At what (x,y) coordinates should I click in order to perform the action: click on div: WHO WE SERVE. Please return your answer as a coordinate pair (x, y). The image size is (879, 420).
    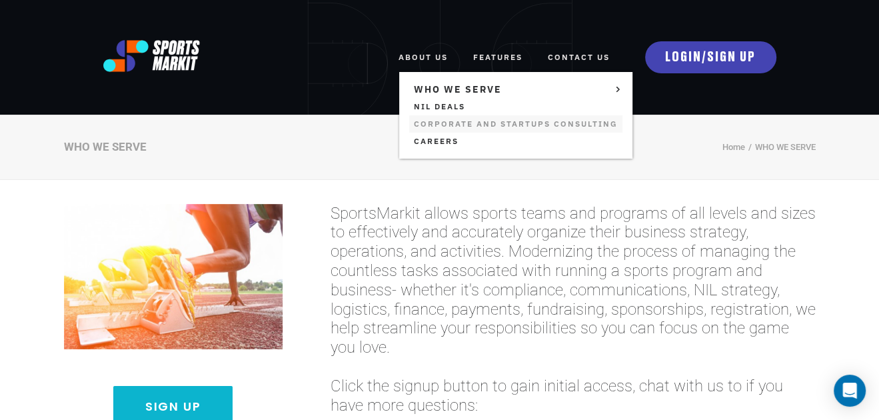
    Looking at the image, I should click on (105, 147).